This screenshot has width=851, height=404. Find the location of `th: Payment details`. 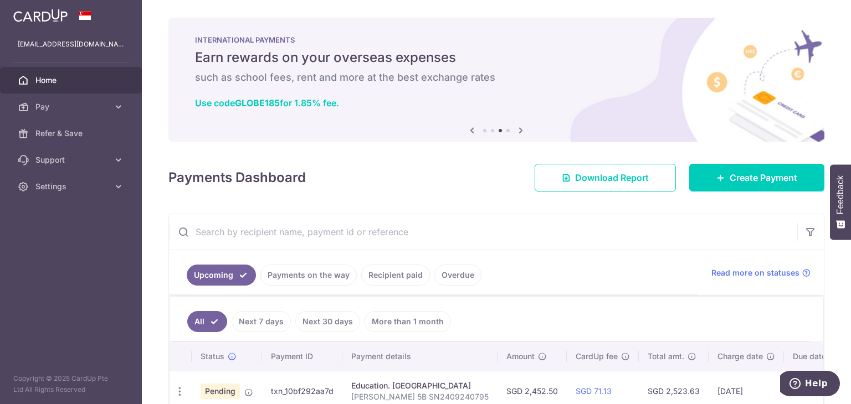

th: Payment details is located at coordinates (420, 357).